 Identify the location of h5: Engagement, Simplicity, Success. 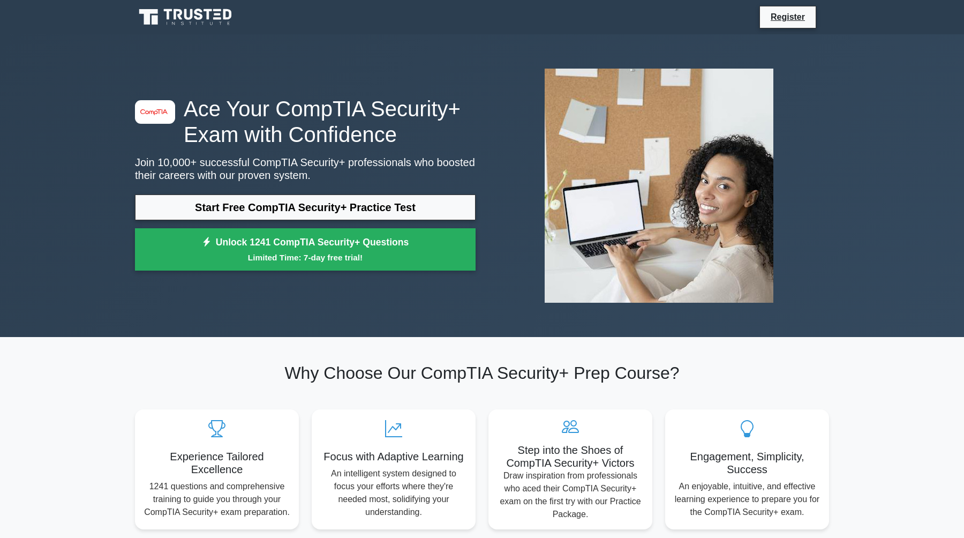
(747, 463).